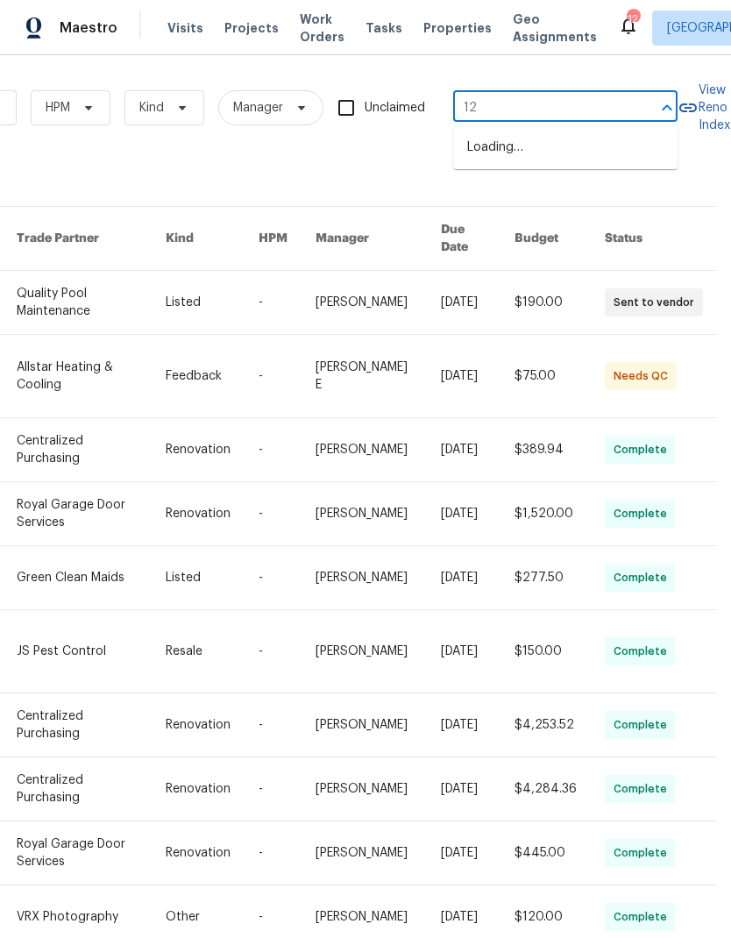  Describe the element at coordinates (77, 238) in the screenshot. I see `th: Trade Partner` at that location.